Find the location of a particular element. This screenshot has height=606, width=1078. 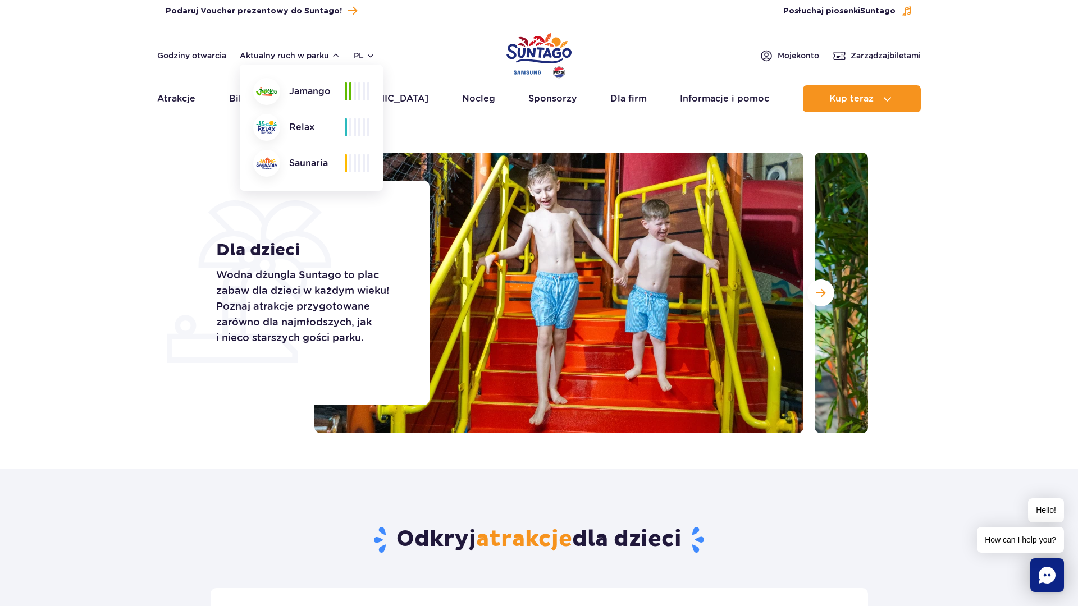

span: Kup teraz is located at coordinates (851, 99).